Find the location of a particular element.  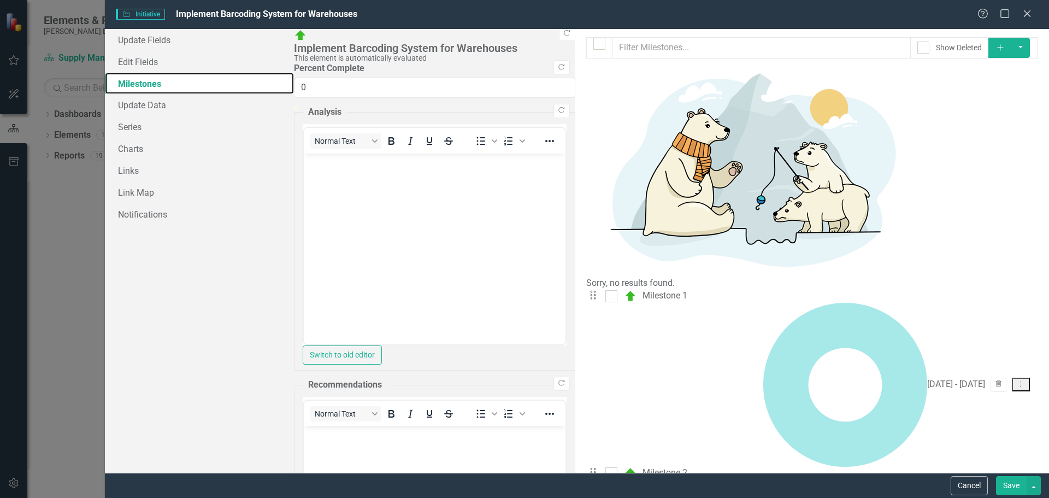

div: Show Deleted is located at coordinates (959, 48).